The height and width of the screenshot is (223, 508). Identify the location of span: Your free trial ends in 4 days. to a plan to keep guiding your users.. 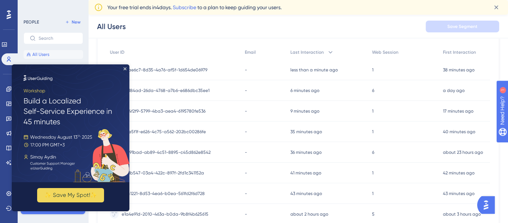
(195, 7).